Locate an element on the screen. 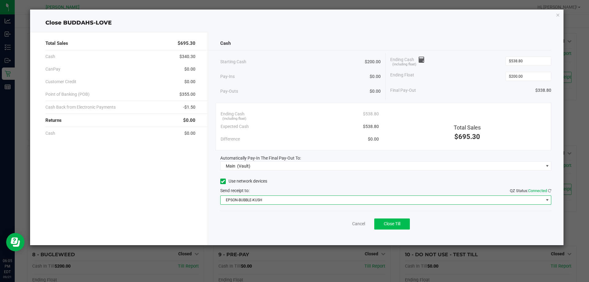 The height and width of the screenshot is (282, 589). span: Automatically Pay-In The Final Pay-Out To: is located at coordinates (261, 158).